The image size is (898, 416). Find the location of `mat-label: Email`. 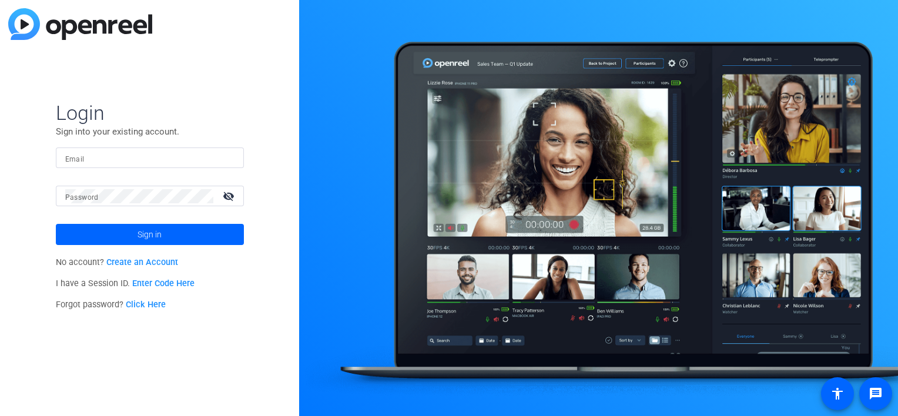

mat-label: Email is located at coordinates (75, 159).